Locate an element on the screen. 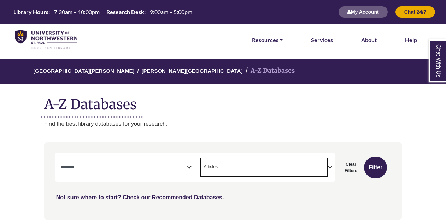 The height and width of the screenshot is (224, 446). li: Articles is located at coordinates (209, 167).